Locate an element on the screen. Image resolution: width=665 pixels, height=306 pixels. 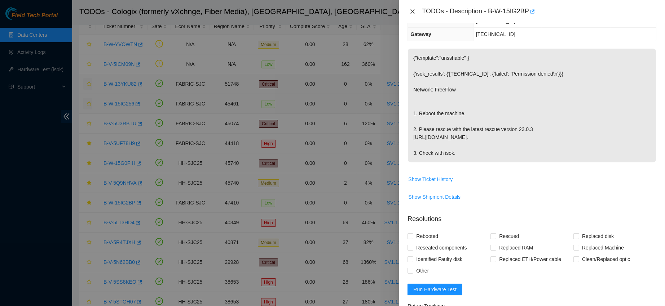
span: Rescued is located at coordinates (509, 237).